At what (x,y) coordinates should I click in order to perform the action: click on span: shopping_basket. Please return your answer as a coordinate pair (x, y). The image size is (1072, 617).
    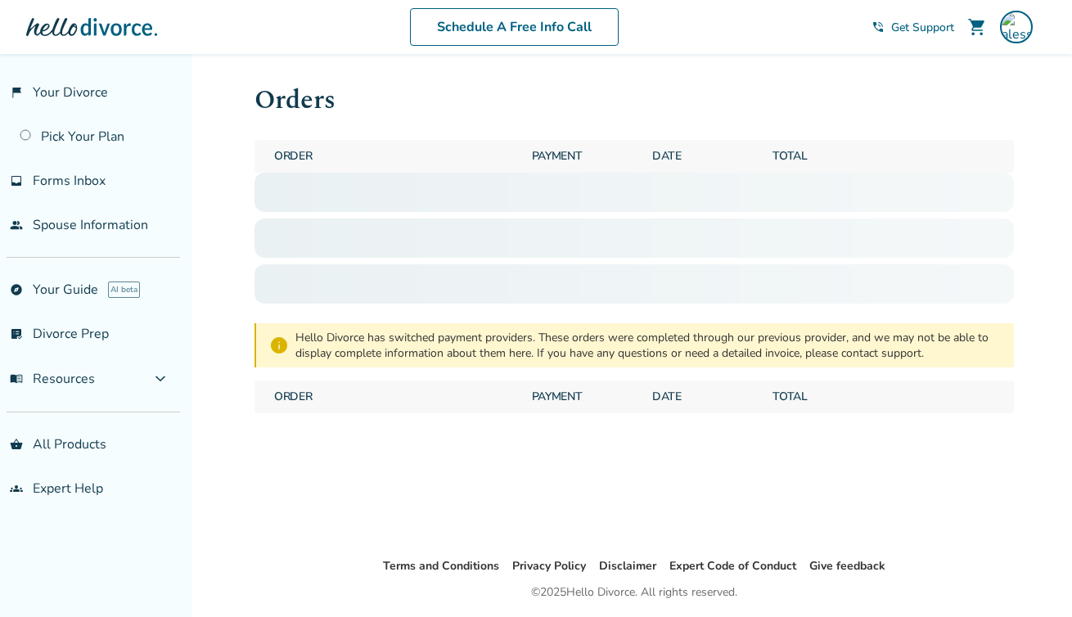
    Looking at the image, I should click on (16, 444).